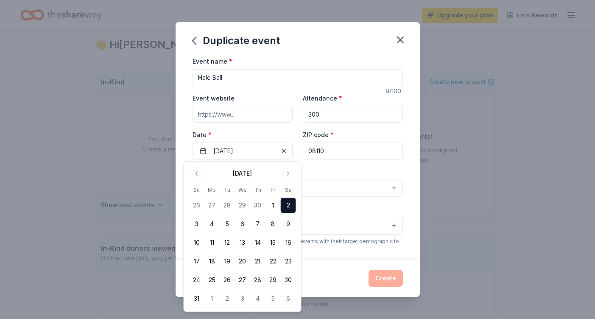 This screenshot has width=595, height=319. What do you see at coordinates (227, 242) in the screenshot?
I see `button: 12` at bounding box center [227, 242].